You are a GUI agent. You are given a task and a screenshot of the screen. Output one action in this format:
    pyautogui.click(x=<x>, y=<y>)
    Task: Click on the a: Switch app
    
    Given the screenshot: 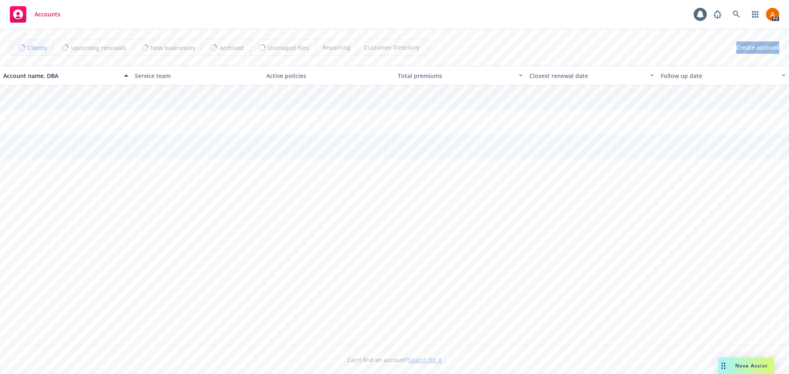 What is the action you would take?
    pyautogui.click(x=755, y=14)
    